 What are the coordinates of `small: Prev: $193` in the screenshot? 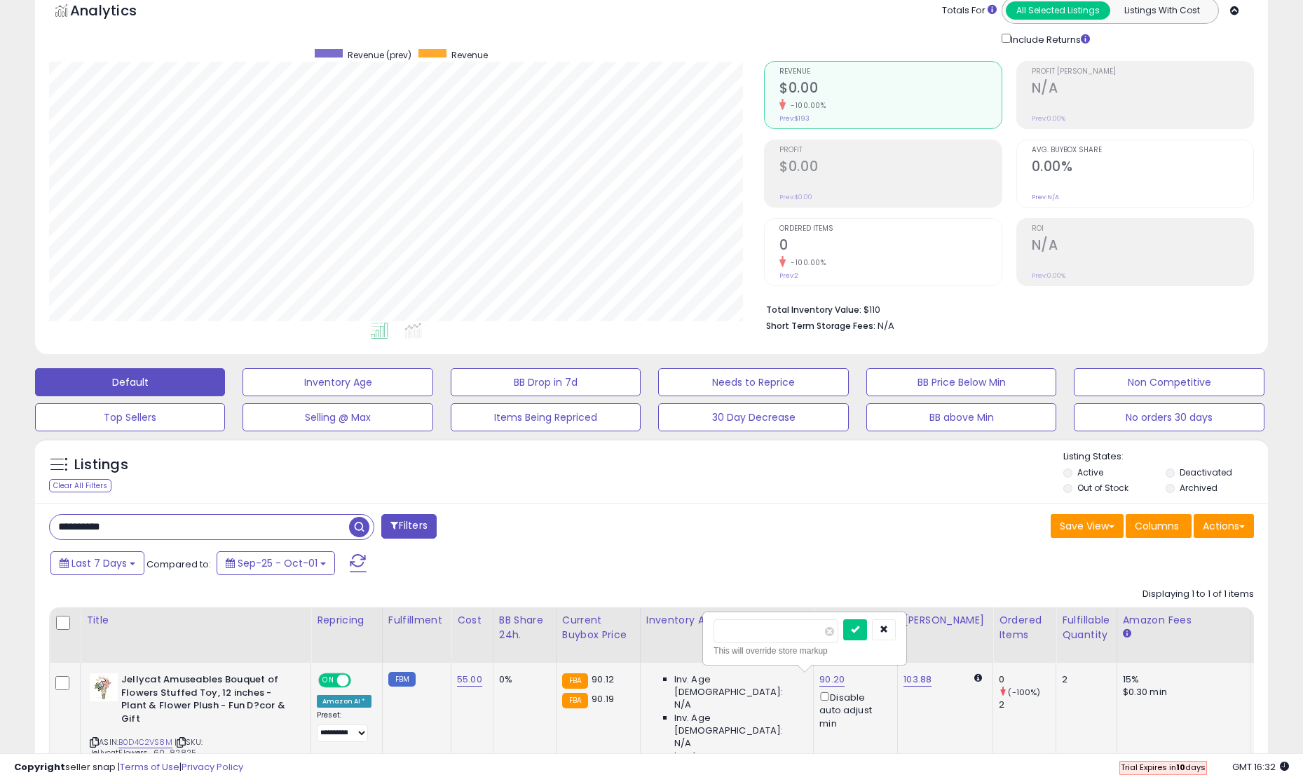 It's located at (794, 118).